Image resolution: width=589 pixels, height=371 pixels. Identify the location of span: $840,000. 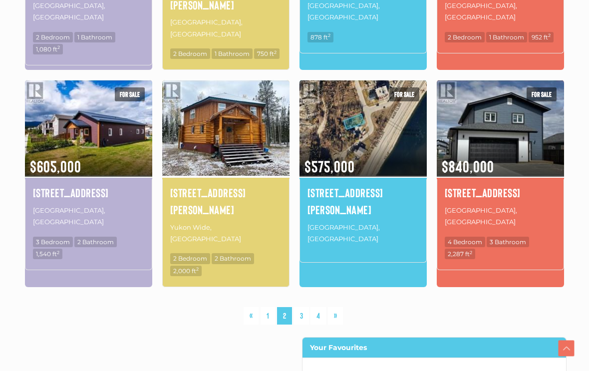
(500, 160).